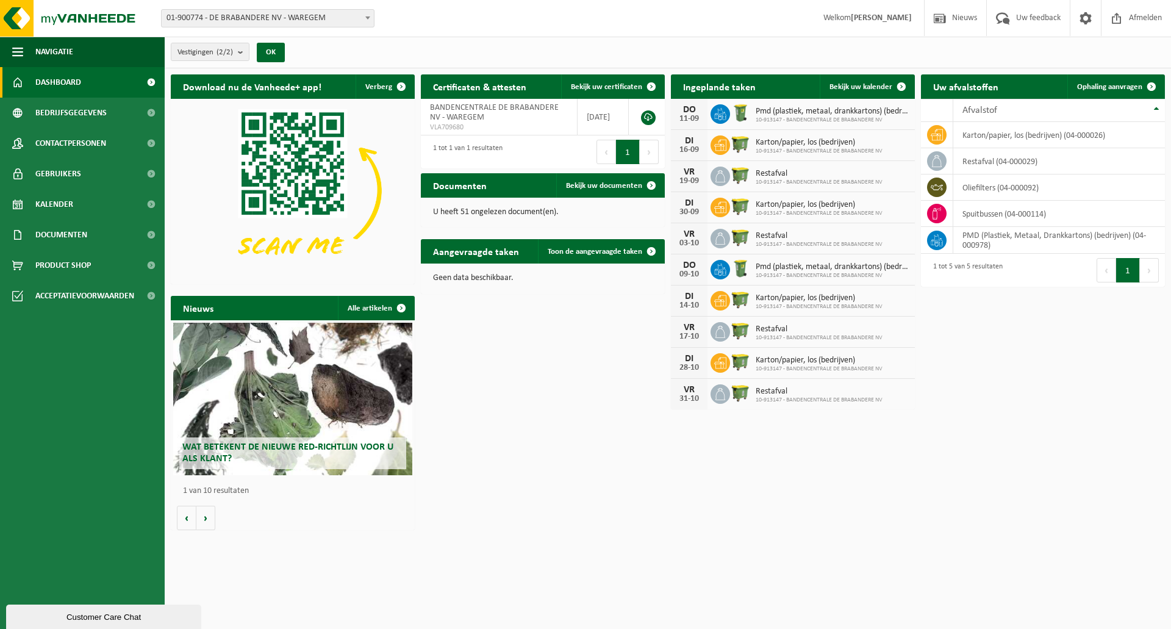 The width and height of the screenshot is (1171, 629). Describe the element at coordinates (293, 399) in the screenshot. I see `a: Wat betekent de nieuwe RED-richtlijn voor u als klant?` at that location.